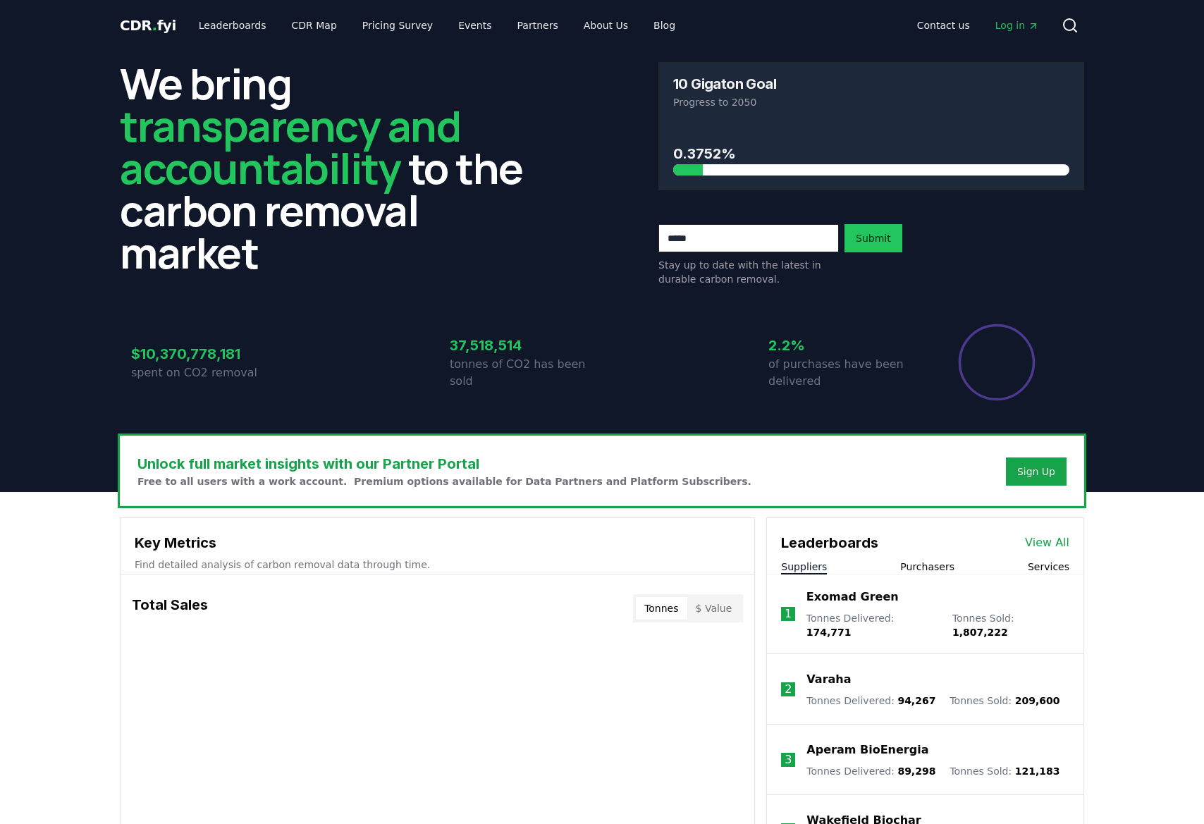 This screenshot has width=1204, height=824. Describe the element at coordinates (1018, 25) in the screenshot. I see `span: Log in` at that location.